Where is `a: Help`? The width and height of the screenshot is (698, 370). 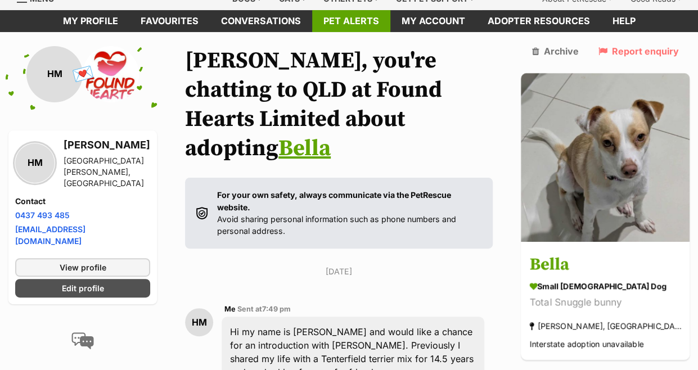
a: Help is located at coordinates (624, 21).